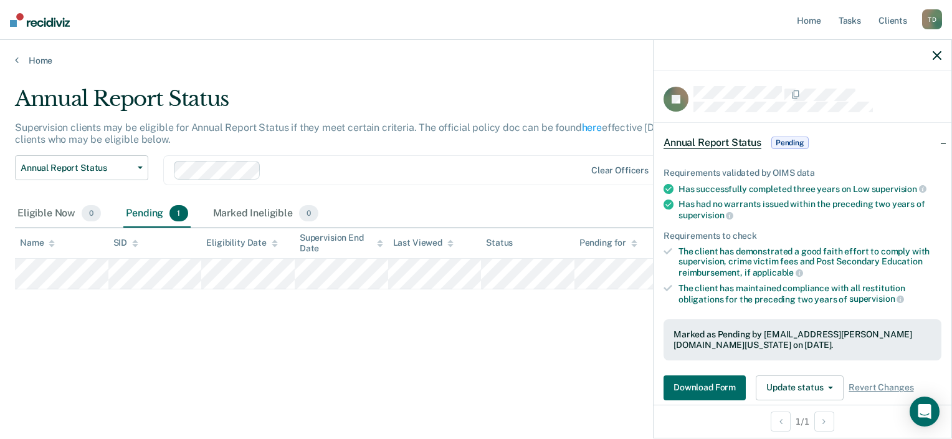  I want to click on div: Requirements validated by OIMS data, so click(803, 173).